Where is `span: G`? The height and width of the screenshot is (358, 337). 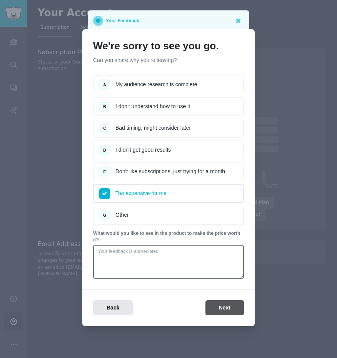 span: G is located at coordinates (105, 215).